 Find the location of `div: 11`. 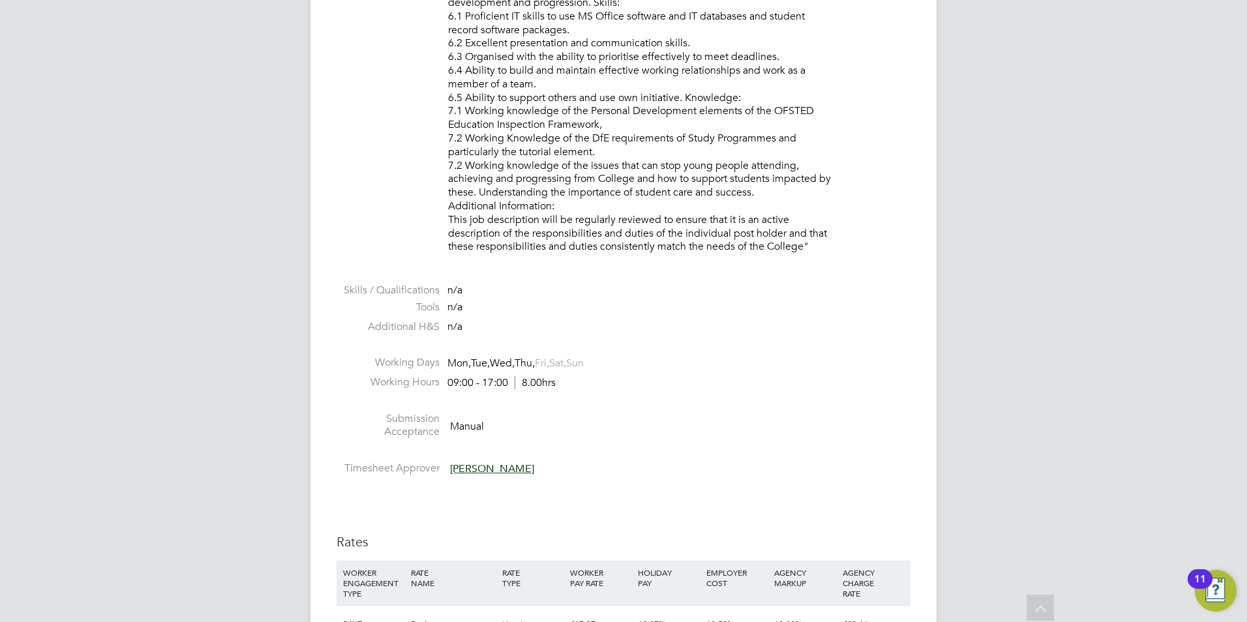

div: 11 is located at coordinates (1200, 588).